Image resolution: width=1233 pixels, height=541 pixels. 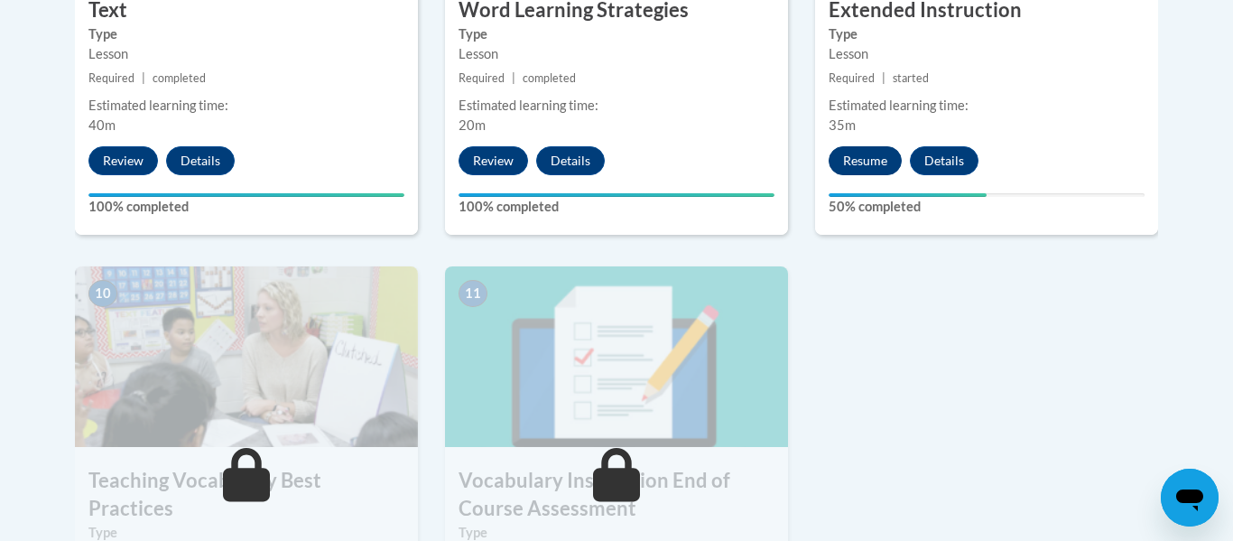 What do you see at coordinates (986, 207) in the screenshot?
I see `label: 50% completed` at bounding box center [986, 207].